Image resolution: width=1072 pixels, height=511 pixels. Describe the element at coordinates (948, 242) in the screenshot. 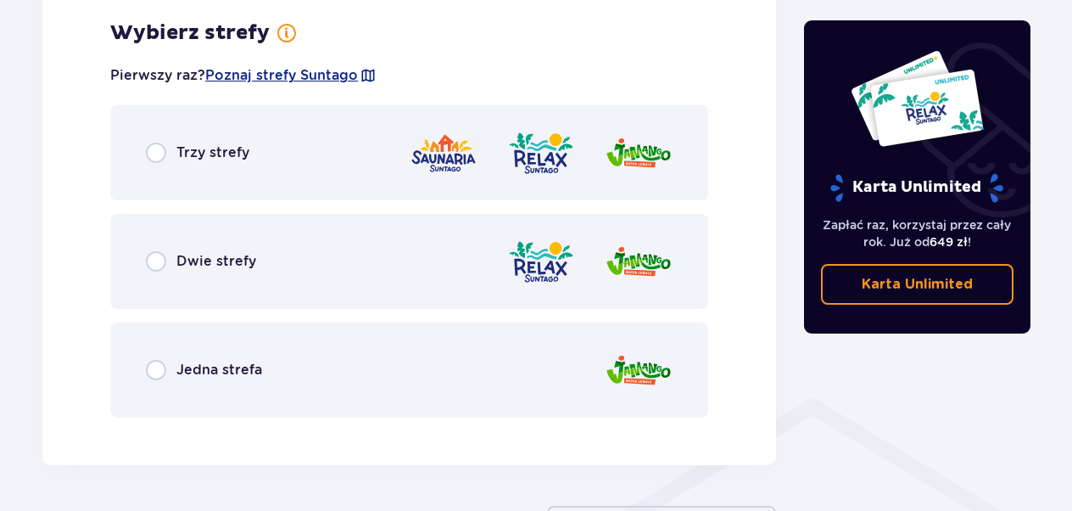

I see `span: 649 zł` at that location.